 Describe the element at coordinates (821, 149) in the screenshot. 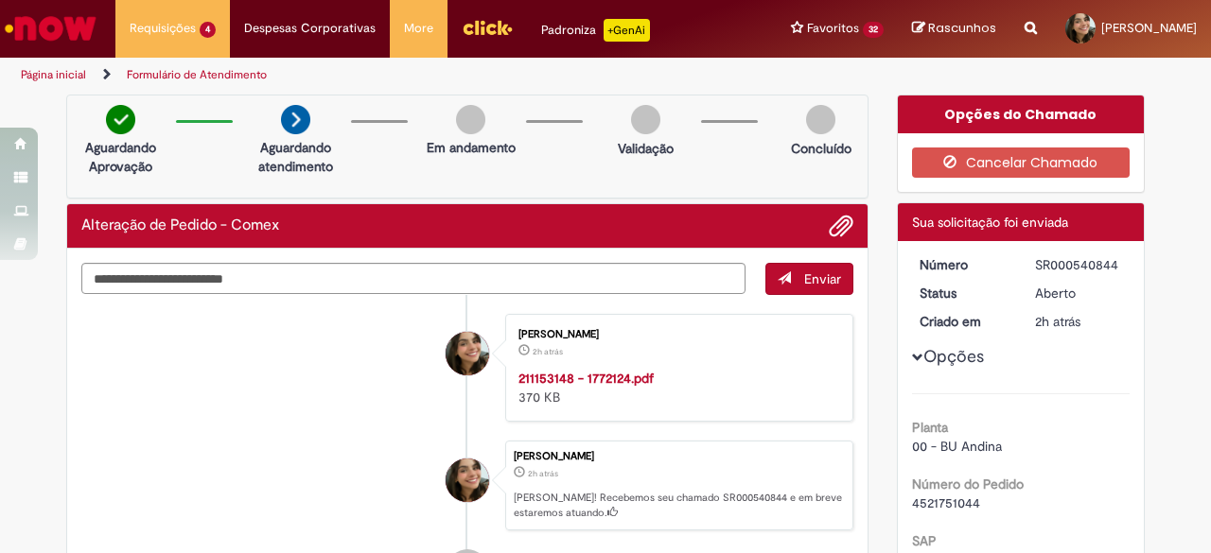

I see `p: Concluído` at that location.